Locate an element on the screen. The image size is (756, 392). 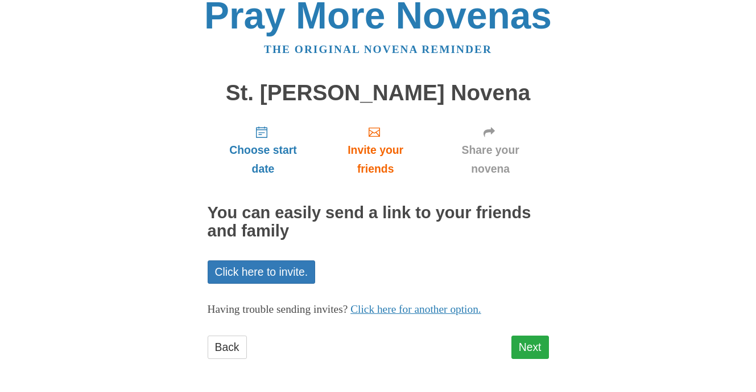
span: Having trouble sending invites? is located at coordinates (278, 309).